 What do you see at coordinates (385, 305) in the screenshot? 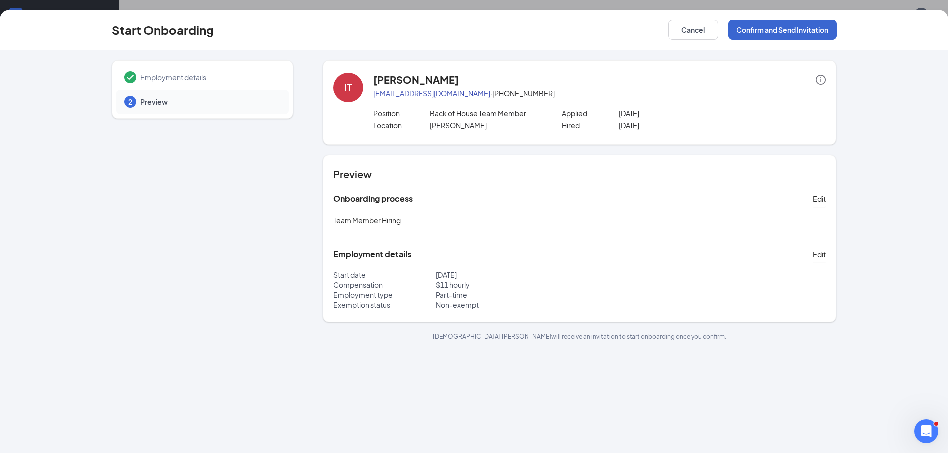
I see `p: Exemption status` at bounding box center [385, 305].